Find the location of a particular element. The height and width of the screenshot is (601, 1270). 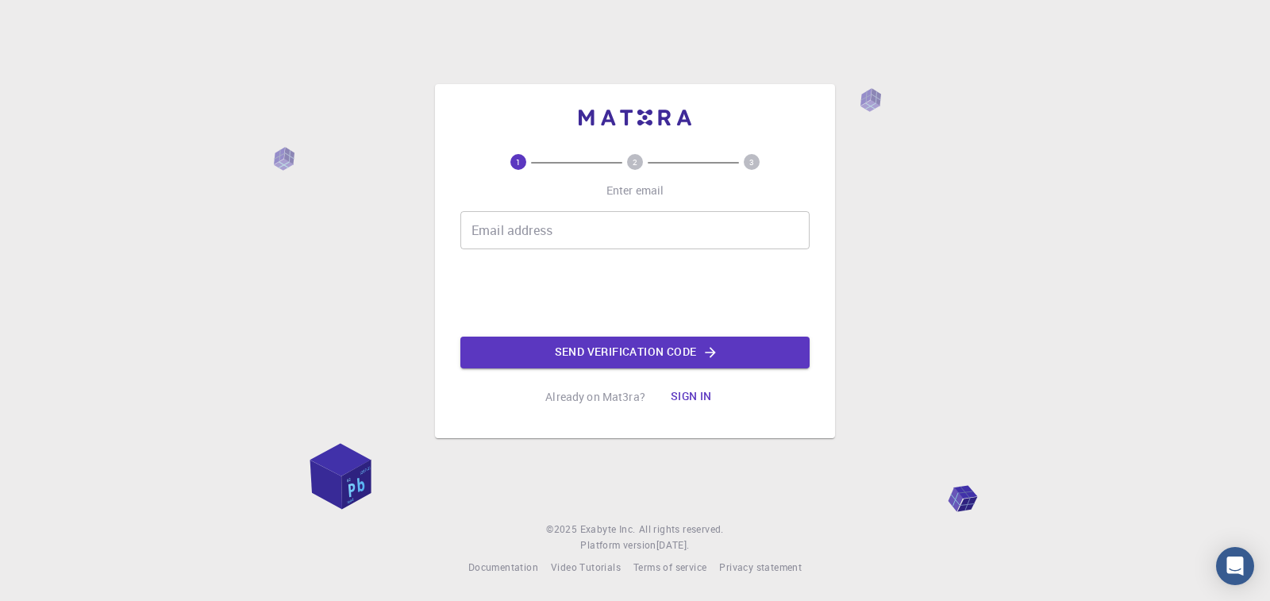

span: Documentation is located at coordinates (503, 567).